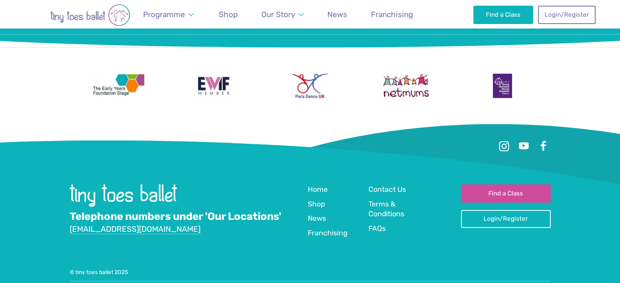 This screenshot has height=283, width=620. What do you see at coordinates (387, 190) in the screenshot?
I see `a: Contact Us` at bounding box center [387, 190].